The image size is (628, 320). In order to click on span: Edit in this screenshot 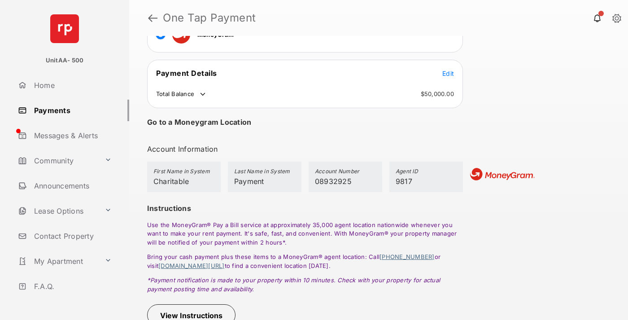, I will do `click(448, 73)`.